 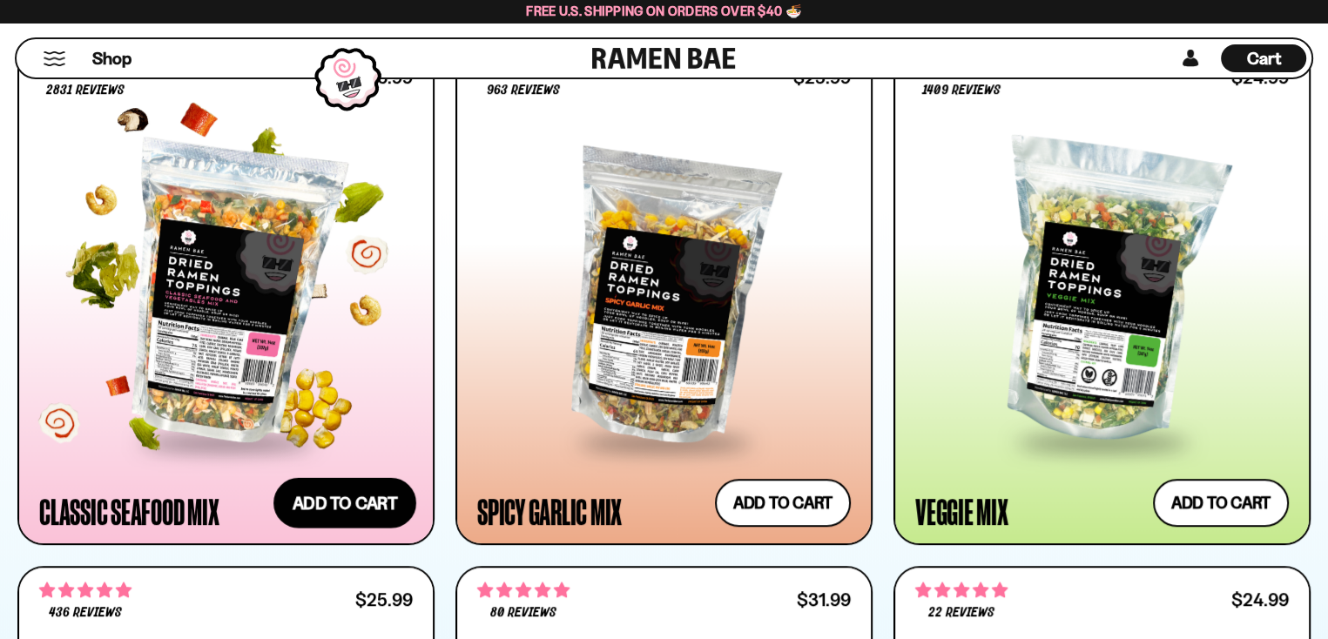 What do you see at coordinates (824, 599) in the screenshot?
I see `div: $31.99` at bounding box center [824, 599].